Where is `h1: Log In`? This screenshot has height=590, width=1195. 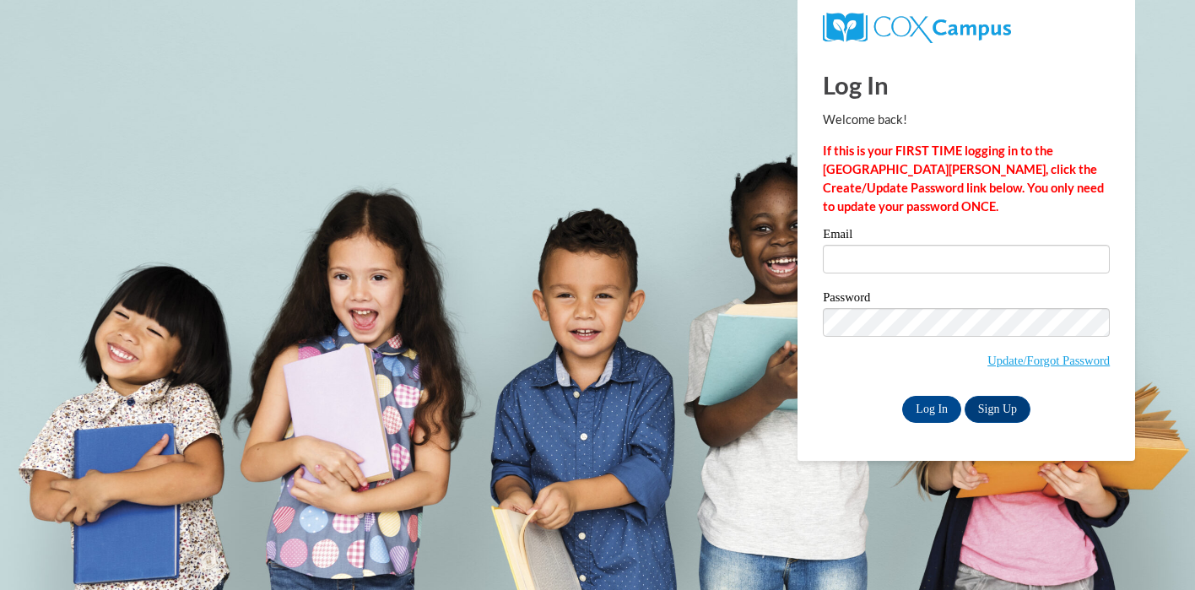
h1: Log In is located at coordinates (966, 84).